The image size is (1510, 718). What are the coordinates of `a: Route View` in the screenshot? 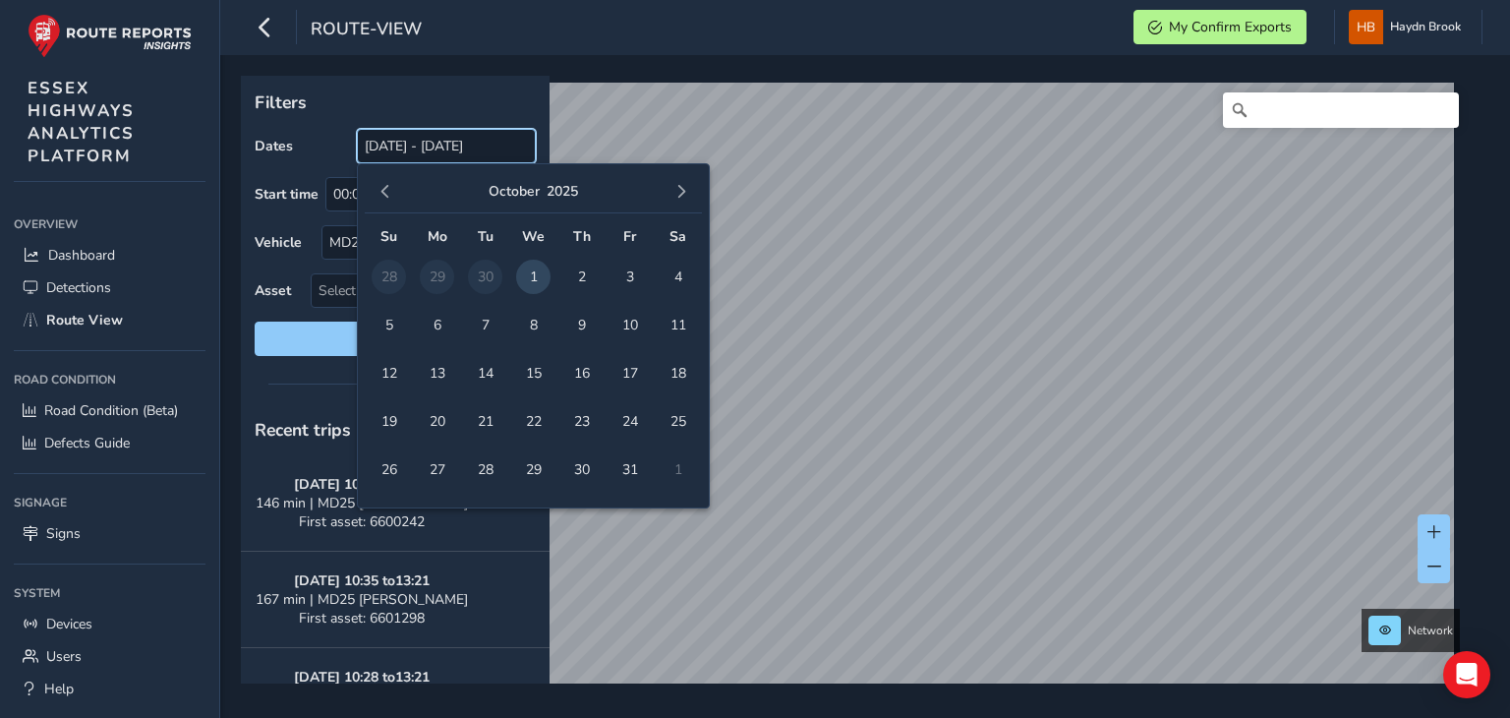 It's located at (109, 320).